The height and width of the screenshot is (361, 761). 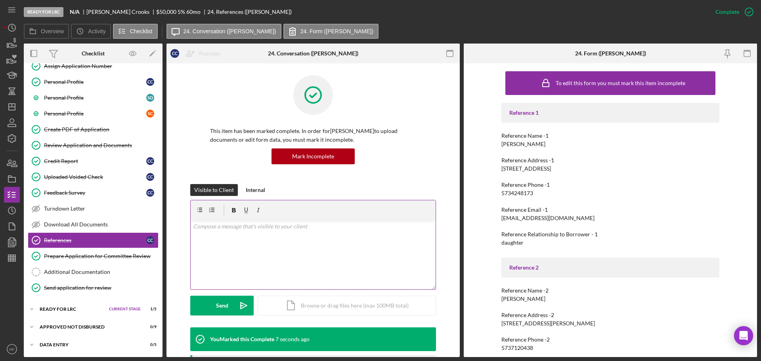 What do you see at coordinates (93, 288) in the screenshot?
I see `a: Send application for review` at bounding box center [93, 288].